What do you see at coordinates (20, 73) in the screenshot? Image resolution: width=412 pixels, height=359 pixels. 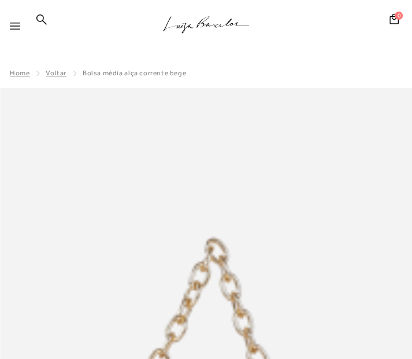 I see `span: Home` at bounding box center [20, 73].